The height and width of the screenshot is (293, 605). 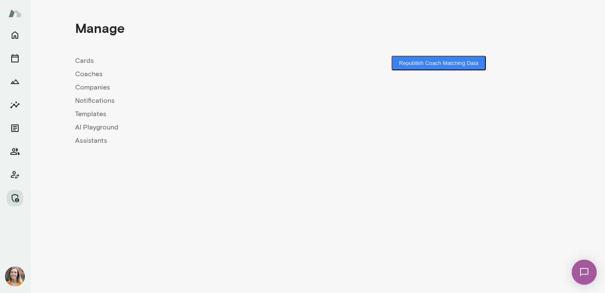 What do you see at coordinates (197, 127) in the screenshot?
I see `a: AI Playground` at bounding box center [197, 127].